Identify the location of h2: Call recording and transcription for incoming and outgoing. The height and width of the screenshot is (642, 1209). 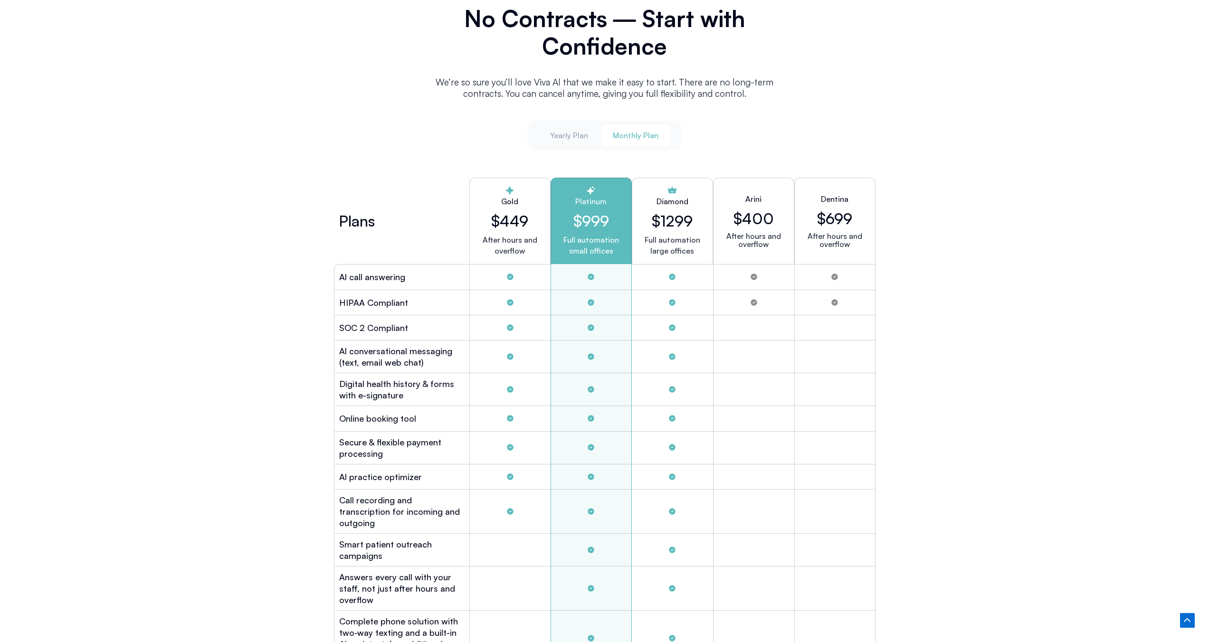
(402, 512).